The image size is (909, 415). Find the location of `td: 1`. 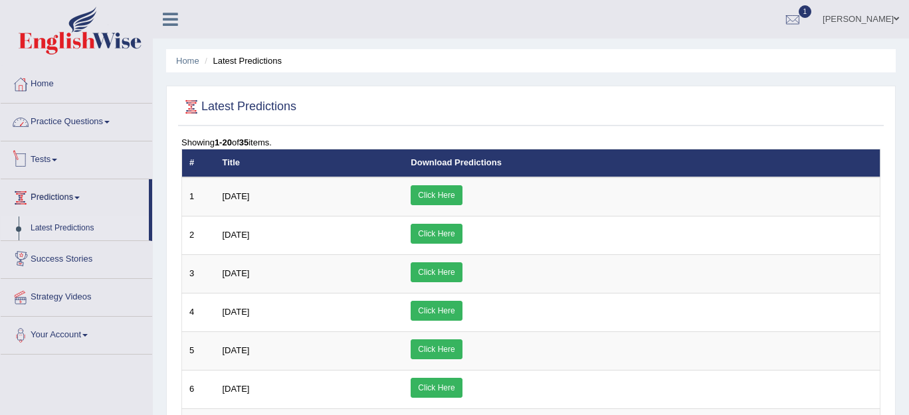

td: 1 is located at coordinates (199, 197).